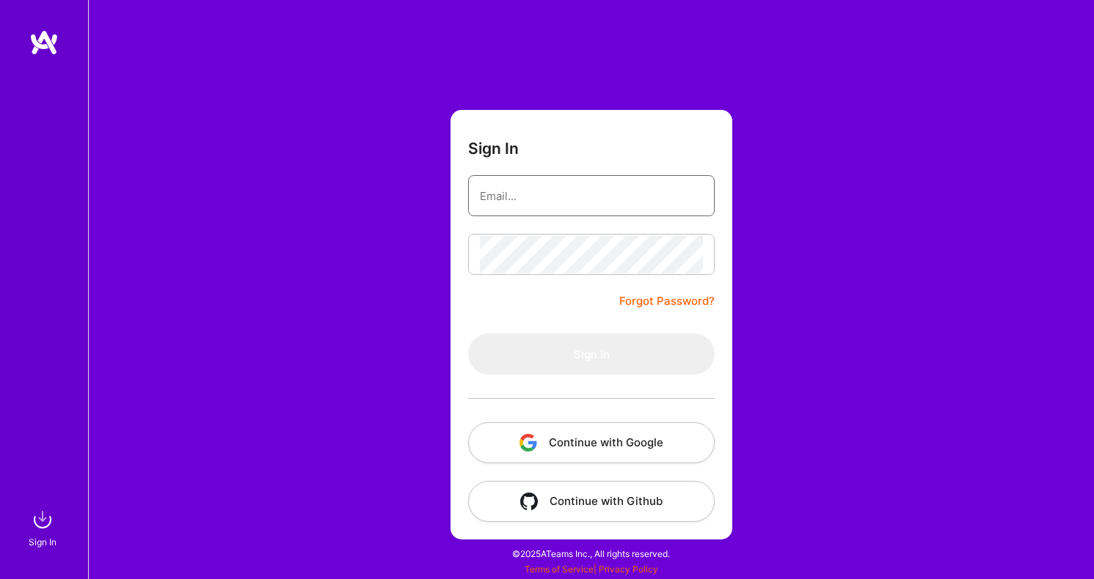  Describe the element at coordinates (493, 148) in the screenshot. I see `h3: Sign In` at that location.